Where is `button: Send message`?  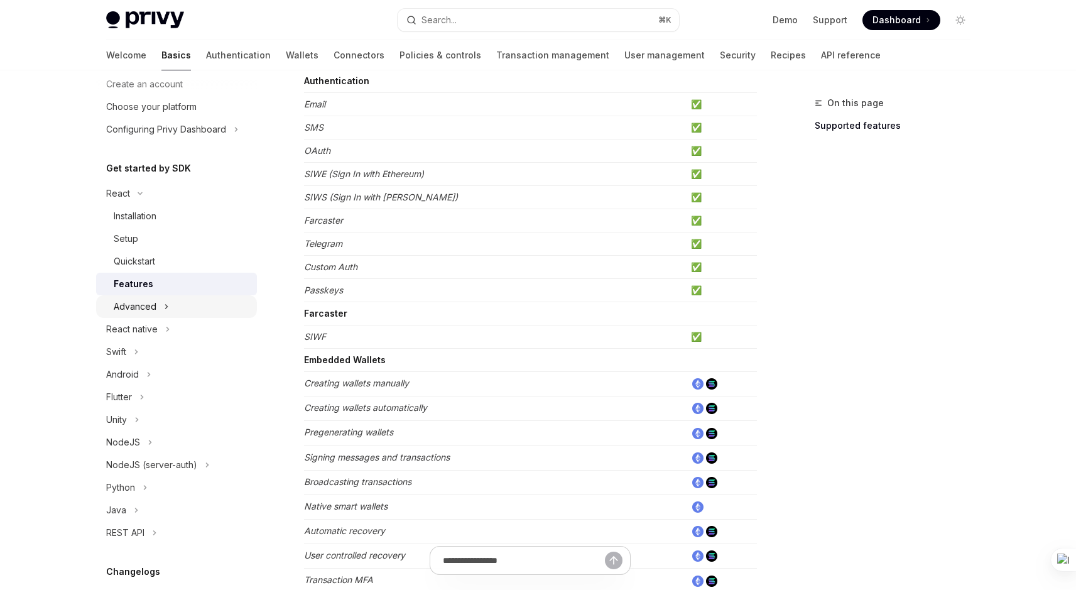
button: Send message is located at coordinates (614, 560).